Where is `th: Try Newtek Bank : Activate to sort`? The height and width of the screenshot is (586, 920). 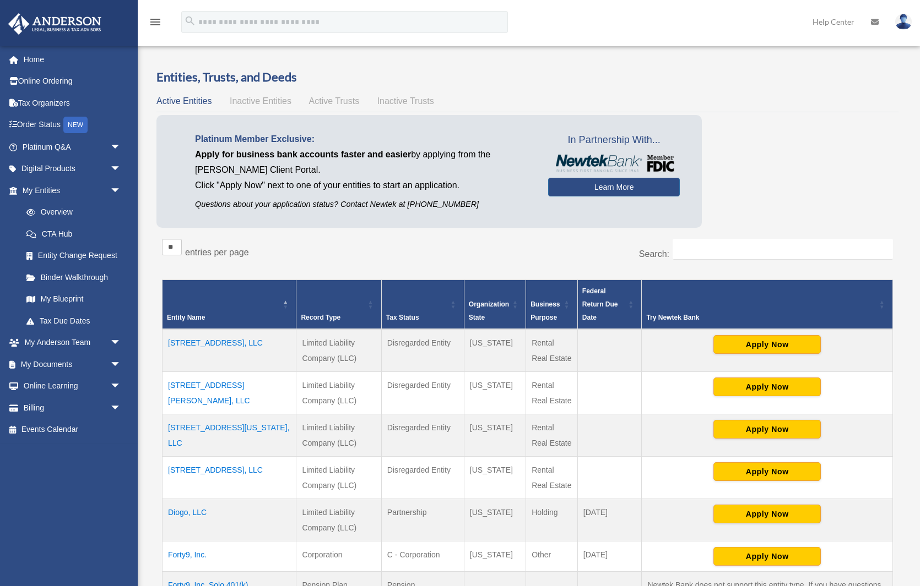 th: Try Newtek Bank : Activate to sort is located at coordinates (767, 304).